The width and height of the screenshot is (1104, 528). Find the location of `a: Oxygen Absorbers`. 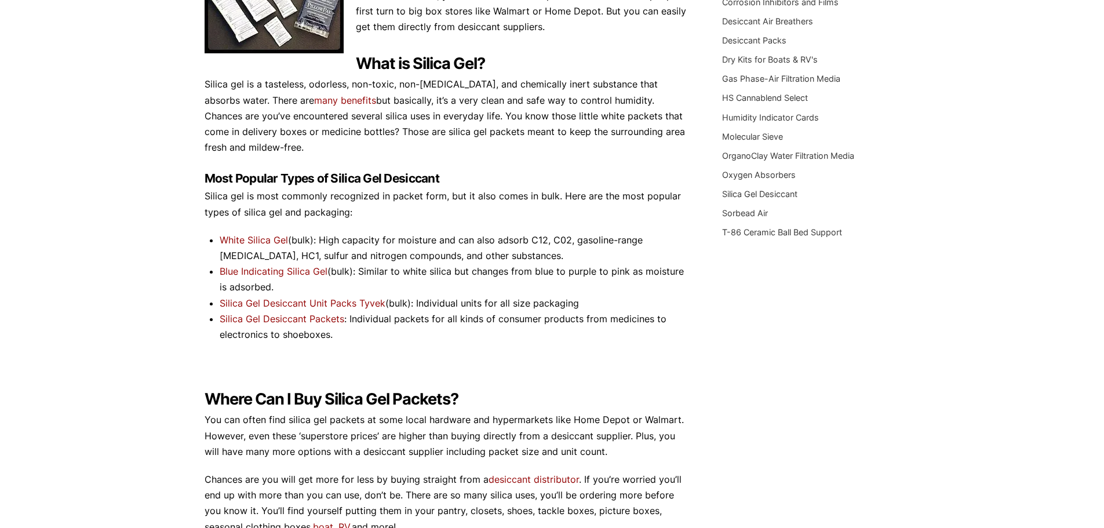

a: Oxygen Absorbers is located at coordinates (759, 174).